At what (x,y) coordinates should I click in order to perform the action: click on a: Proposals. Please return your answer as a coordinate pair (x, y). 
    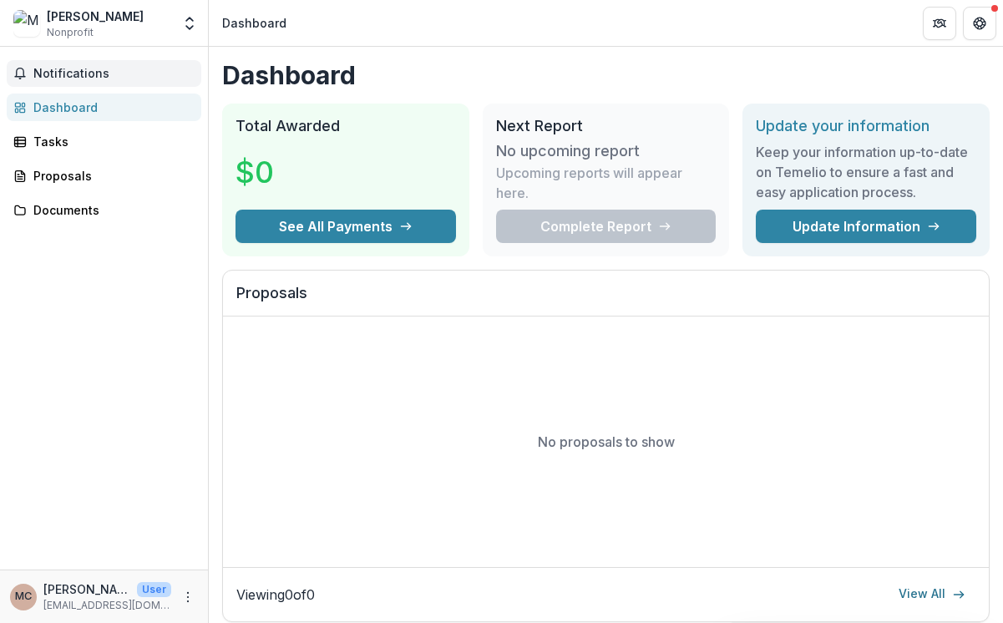
    Looking at the image, I should click on (104, 175).